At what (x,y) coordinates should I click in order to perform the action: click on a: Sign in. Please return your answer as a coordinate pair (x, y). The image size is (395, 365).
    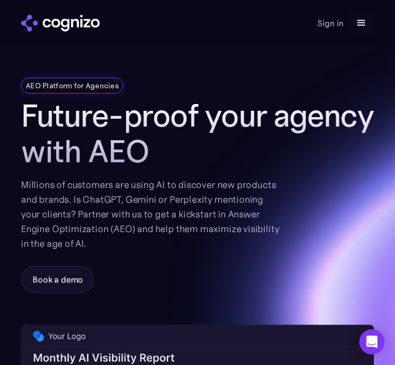
    Looking at the image, I should click on (331, 23).